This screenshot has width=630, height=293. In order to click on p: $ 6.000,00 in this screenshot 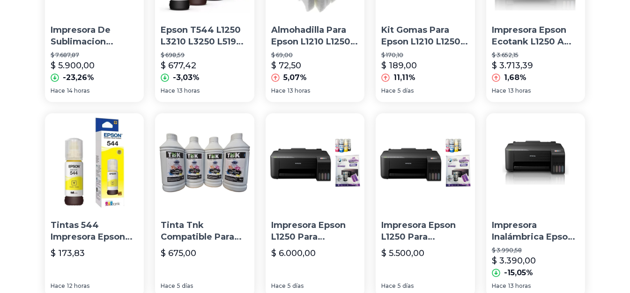, I will do `click(293, 253)`.